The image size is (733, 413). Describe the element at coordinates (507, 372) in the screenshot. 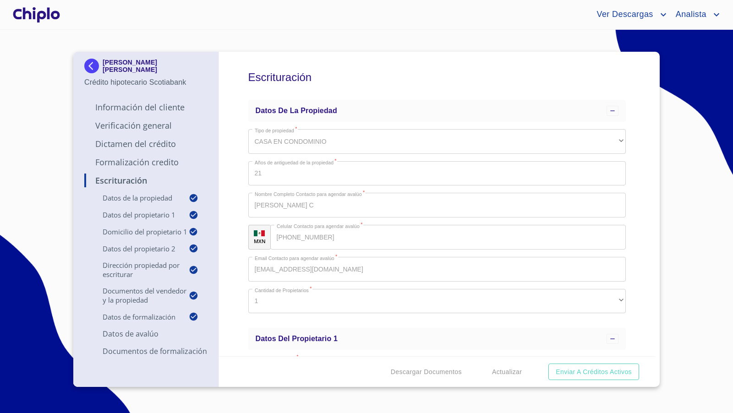

I see `button: Actualizar` at that location.